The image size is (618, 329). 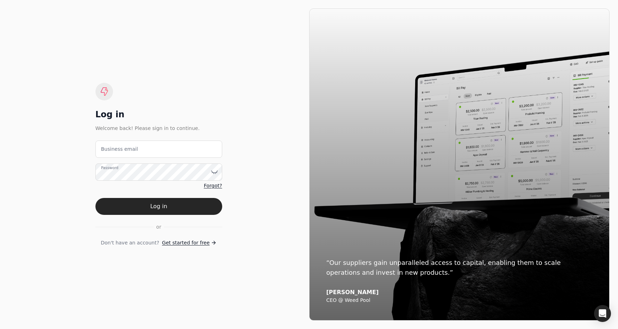 What do you see at coordinates (186, 243) in the screenshot?
I see `span: Get started for free` at bounding box center [186, 243].